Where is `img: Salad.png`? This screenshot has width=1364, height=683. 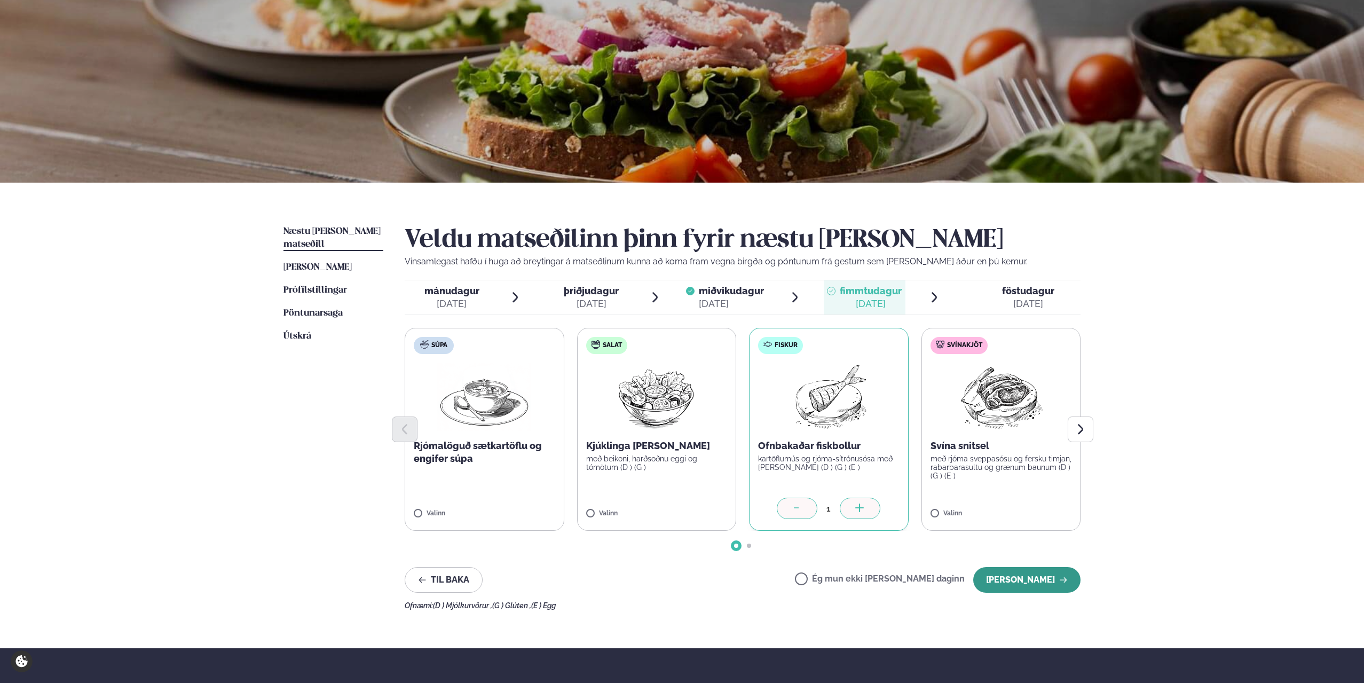 img: Salad.png is located at coordinates (656, 397).